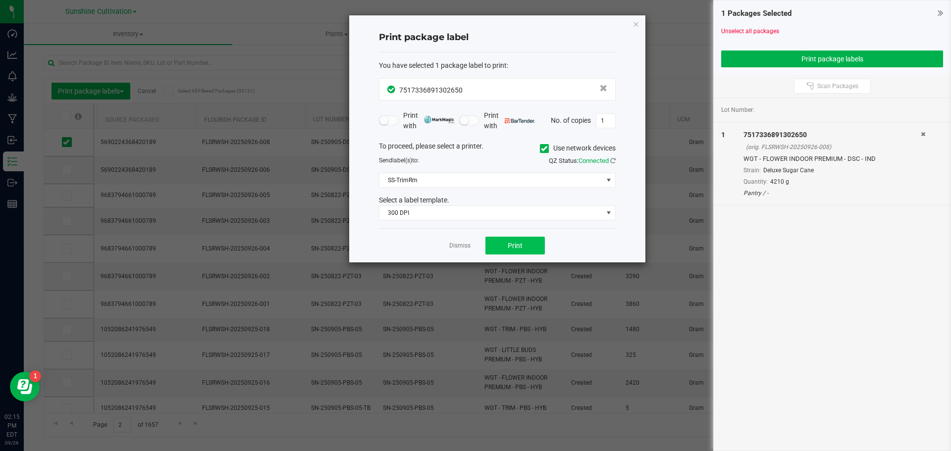 This screenshot has height=451, width=951. Describe the element at coordinates (515, 246) in the screenshot. I see `button: Print` at that location.